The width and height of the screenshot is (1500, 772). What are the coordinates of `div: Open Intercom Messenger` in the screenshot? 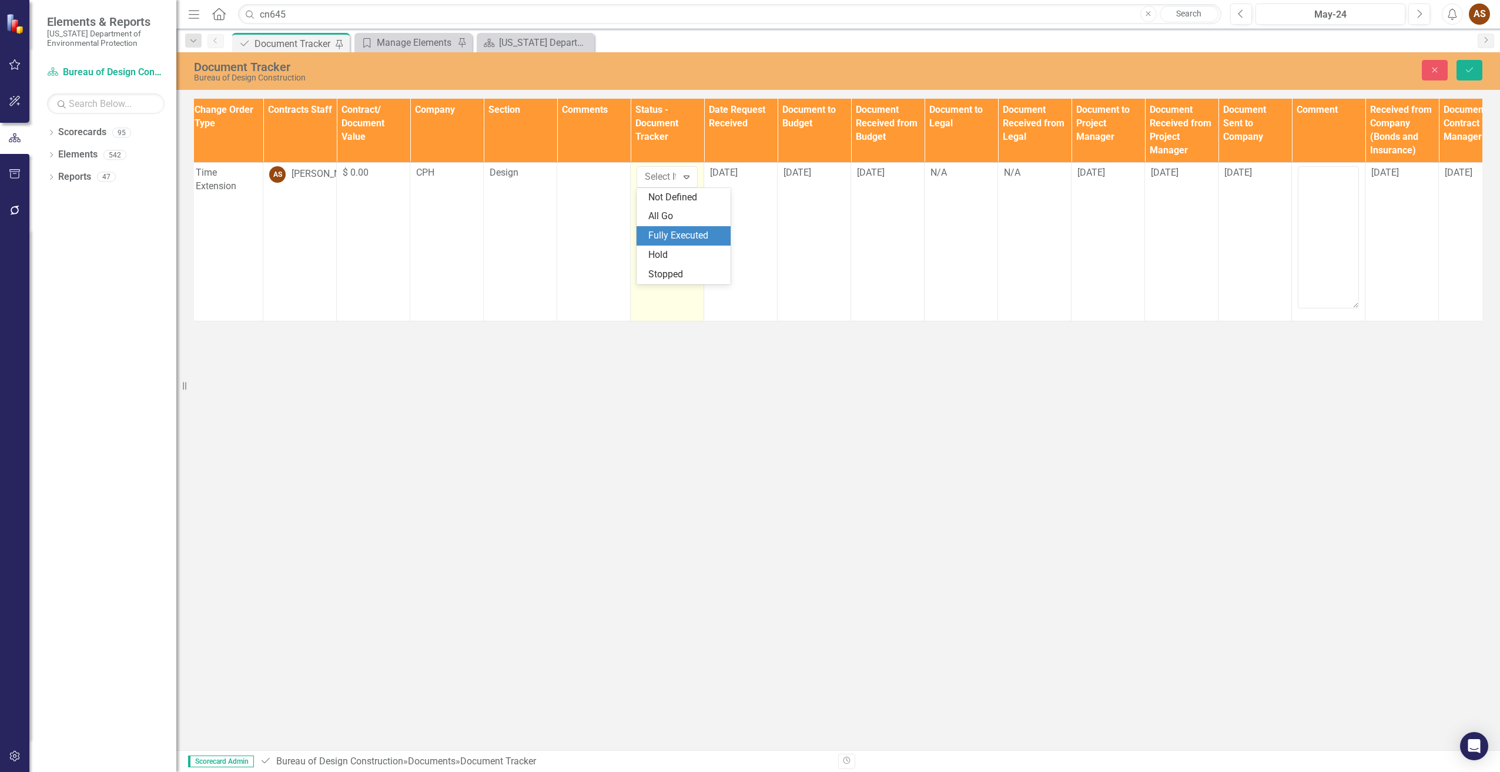 It's located at (1474, 746).